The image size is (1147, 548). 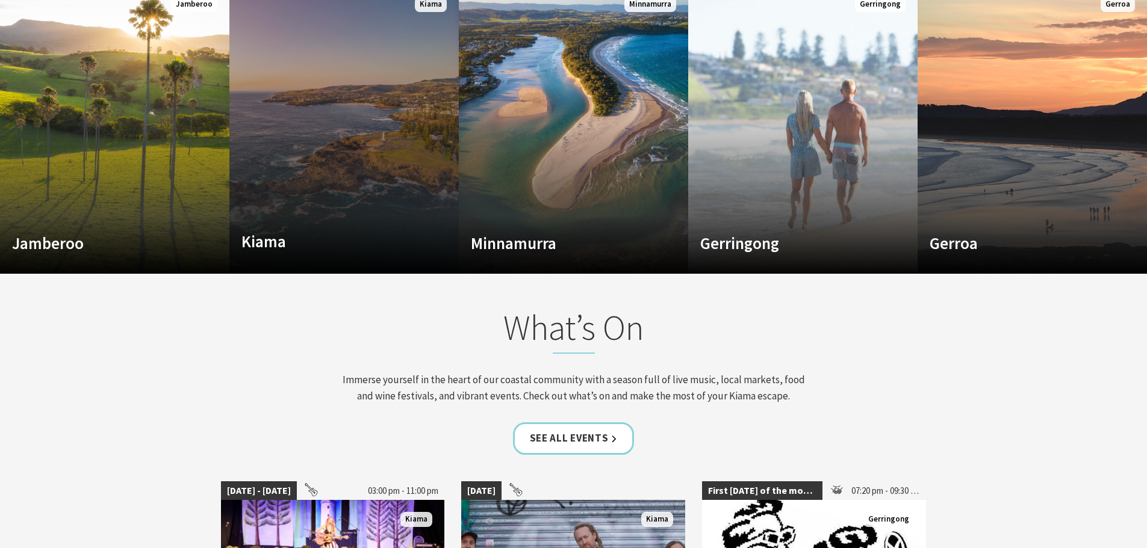 I want to click on a: See all Events, so click(x=574, y=438).